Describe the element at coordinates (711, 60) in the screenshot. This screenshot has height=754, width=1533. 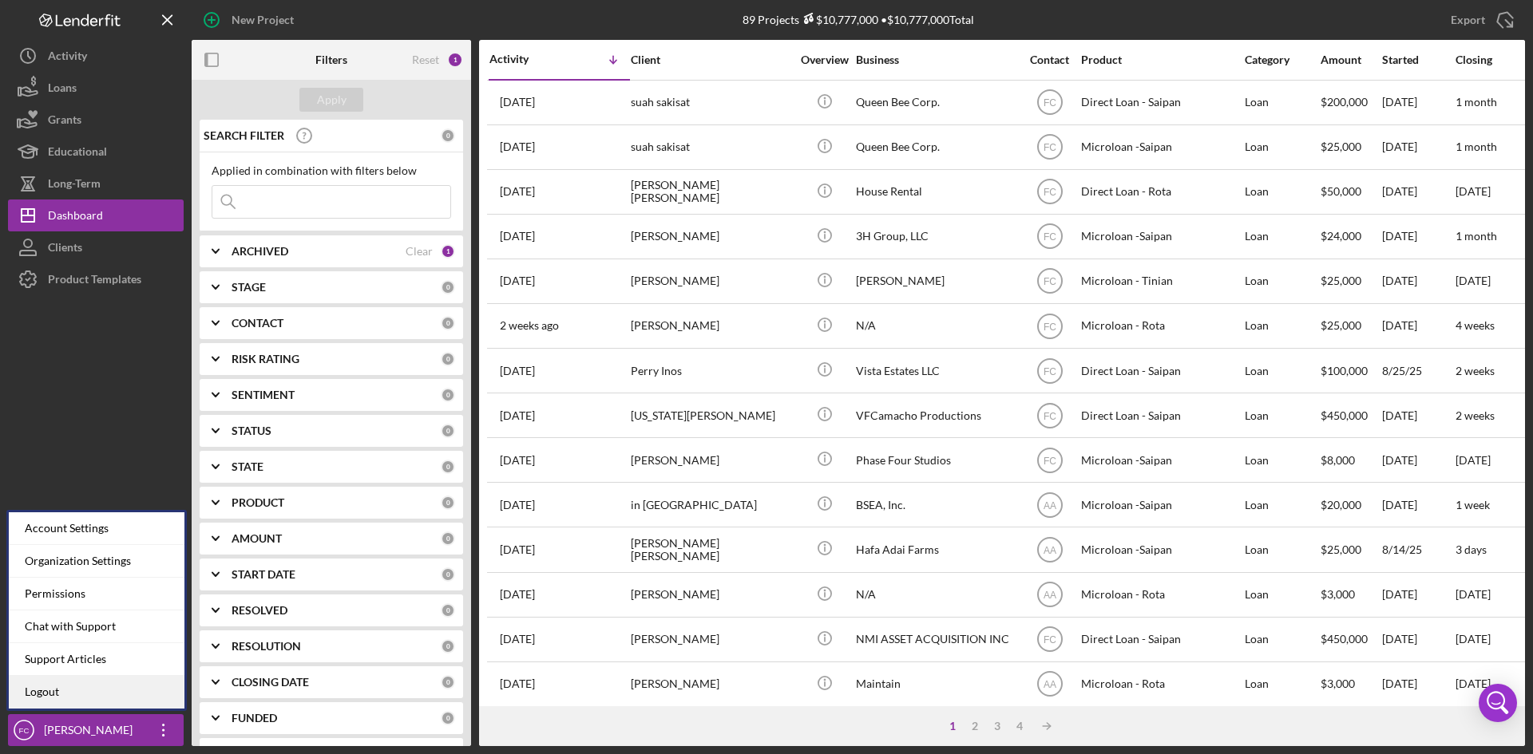
I see `div: Client` at that location.